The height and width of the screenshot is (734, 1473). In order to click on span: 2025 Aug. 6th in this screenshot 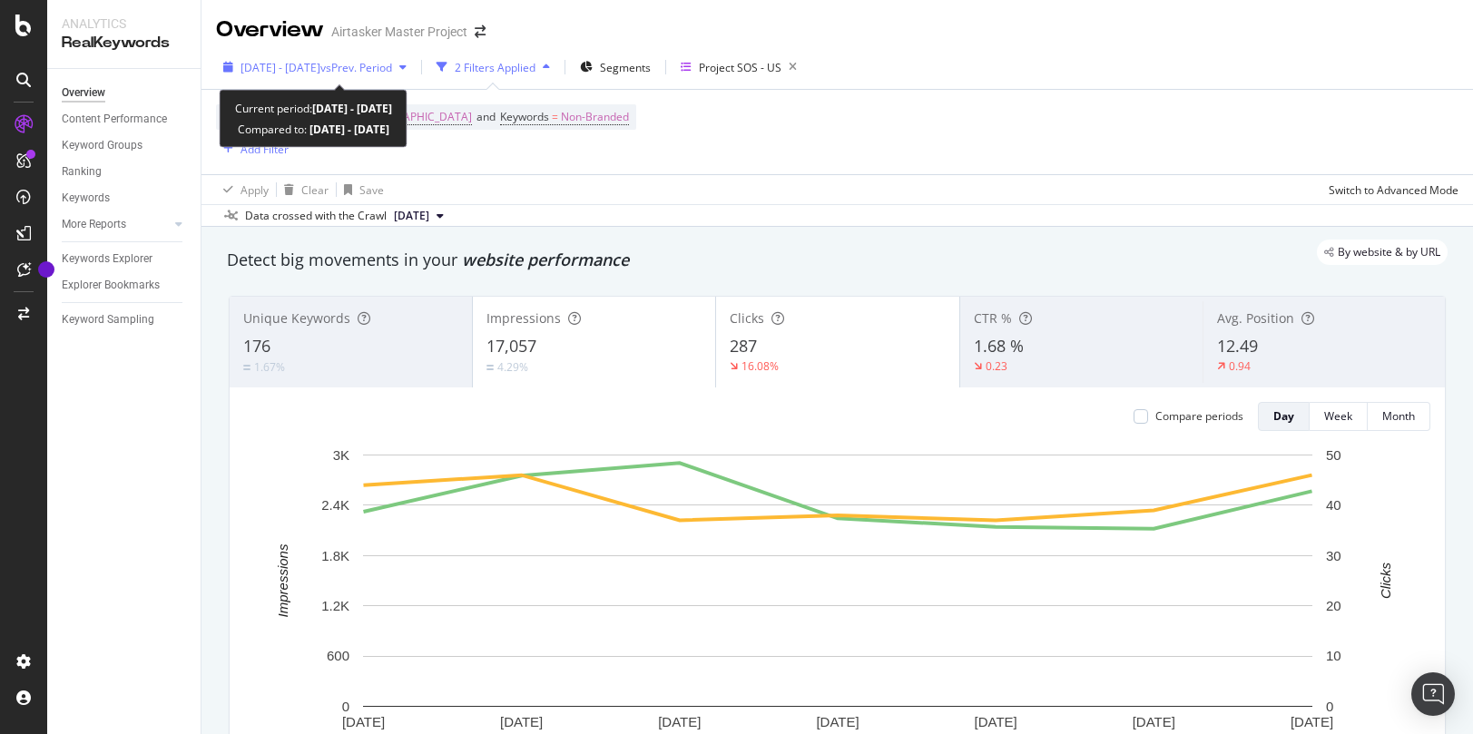, I will do `click(411, 216)`.